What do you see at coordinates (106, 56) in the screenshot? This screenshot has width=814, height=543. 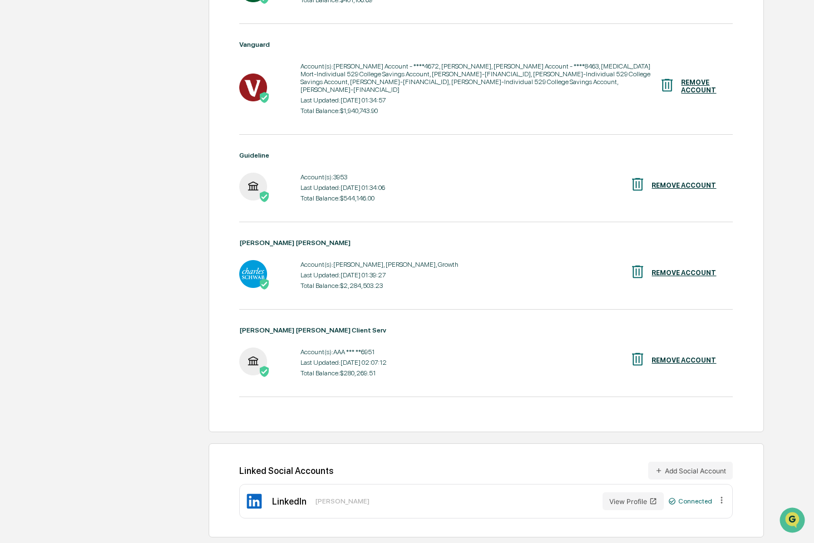 I see `input: Clear` at bounding box center [106, 56].